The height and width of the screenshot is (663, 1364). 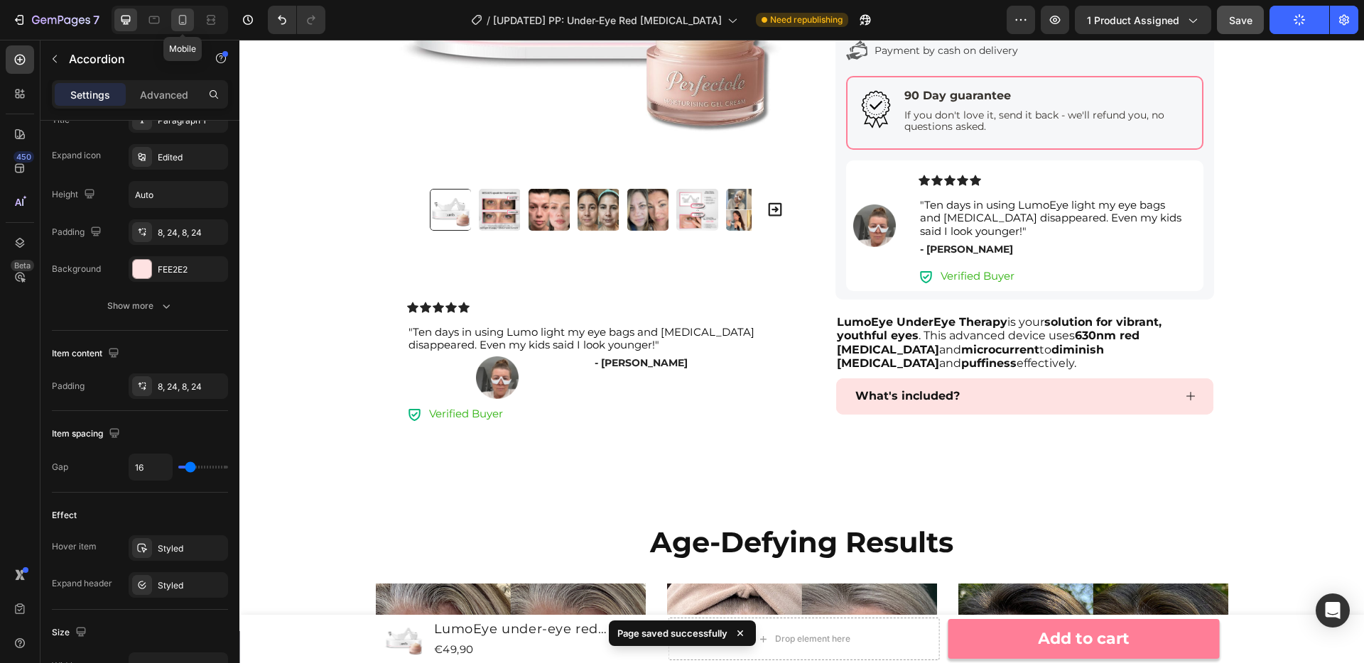 I want to click on span: Save, so click(x=1240, y=20).